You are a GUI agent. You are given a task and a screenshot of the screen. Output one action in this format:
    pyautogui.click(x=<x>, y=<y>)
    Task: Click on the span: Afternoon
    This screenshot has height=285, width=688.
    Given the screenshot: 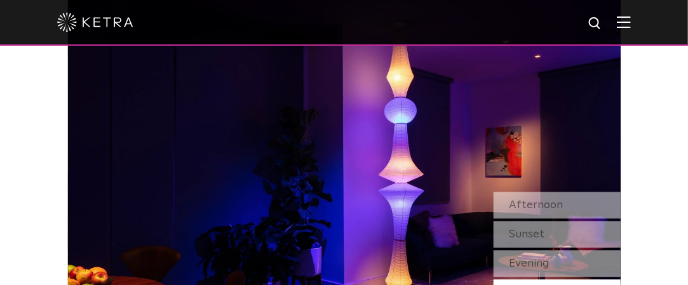 What is the action you would take?
    pyautogui.click(x=536, y=205)
    